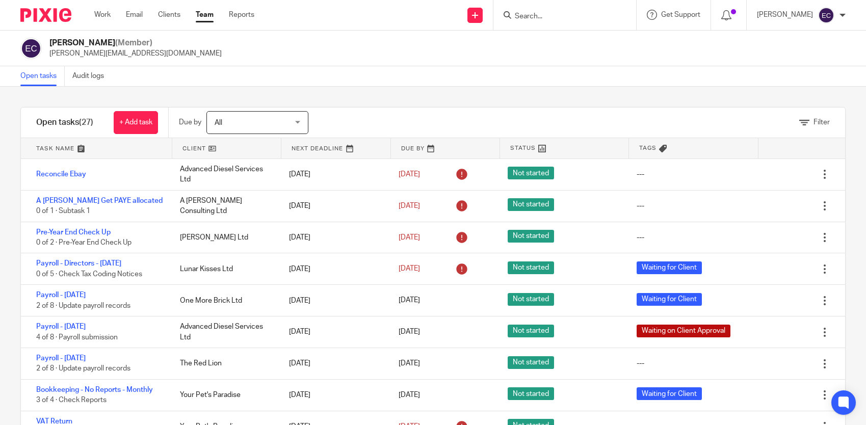 This screenshot has height=425, width=866. Describe the element at coordinates (169, 15) in the screenshot. I see `a: Clients` at that location.